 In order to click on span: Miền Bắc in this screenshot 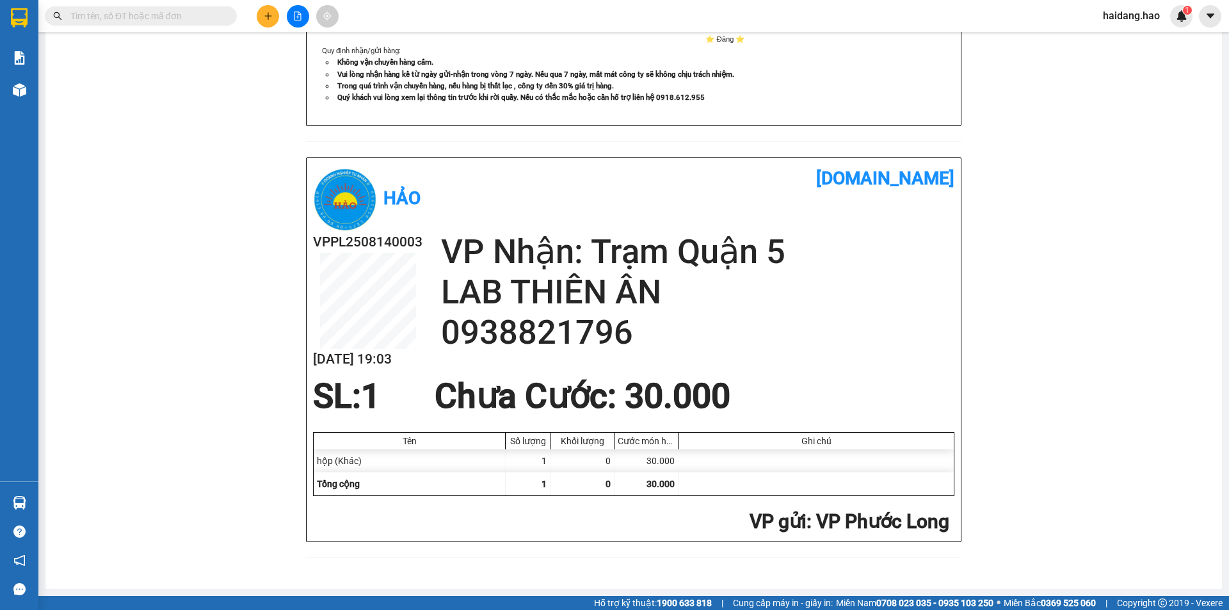, I will do `click(1050, 603)`.